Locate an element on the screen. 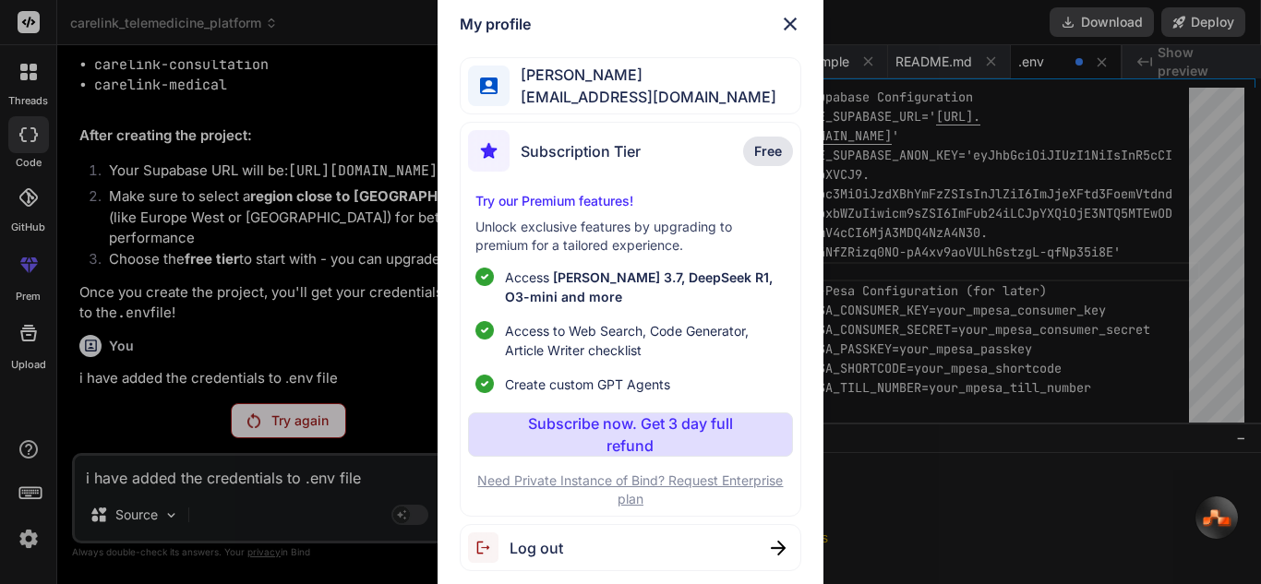 The width and height of the screenshot is (1261, 584). span: Create custom GPT Agents is located at coordinates (587, 384).